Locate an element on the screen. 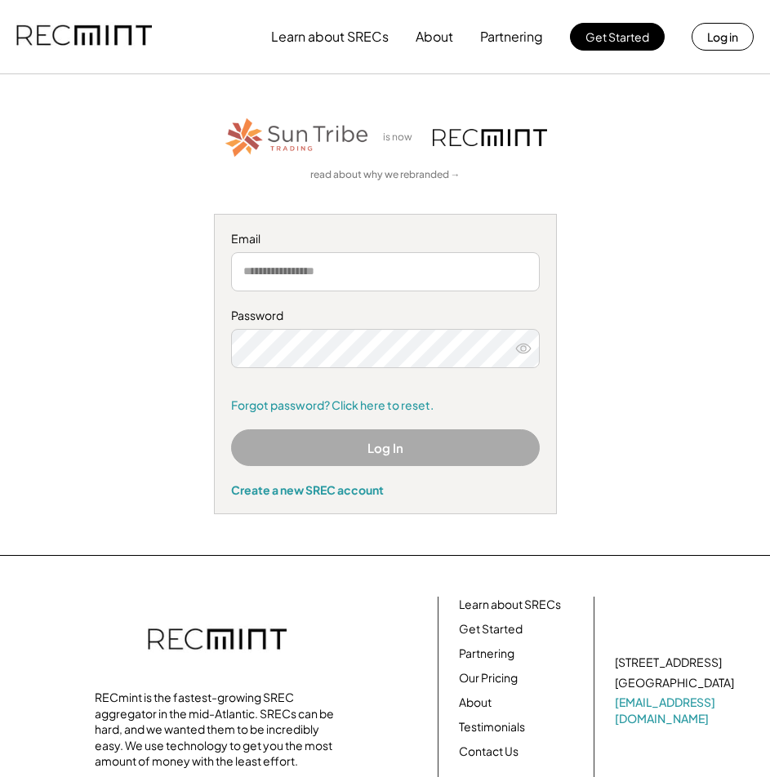  button: About is located at coordinates (434, 37).